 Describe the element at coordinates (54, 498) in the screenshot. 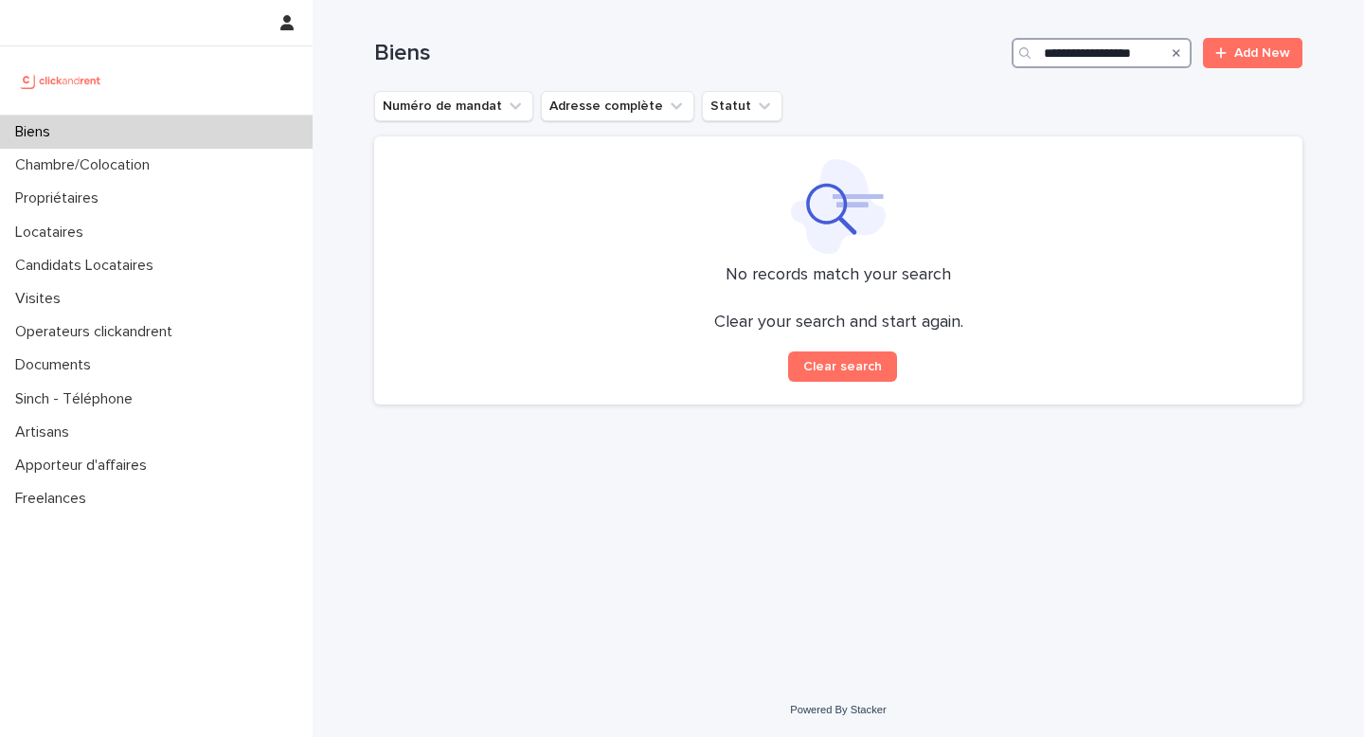

I see `p: Freelances` at that location.